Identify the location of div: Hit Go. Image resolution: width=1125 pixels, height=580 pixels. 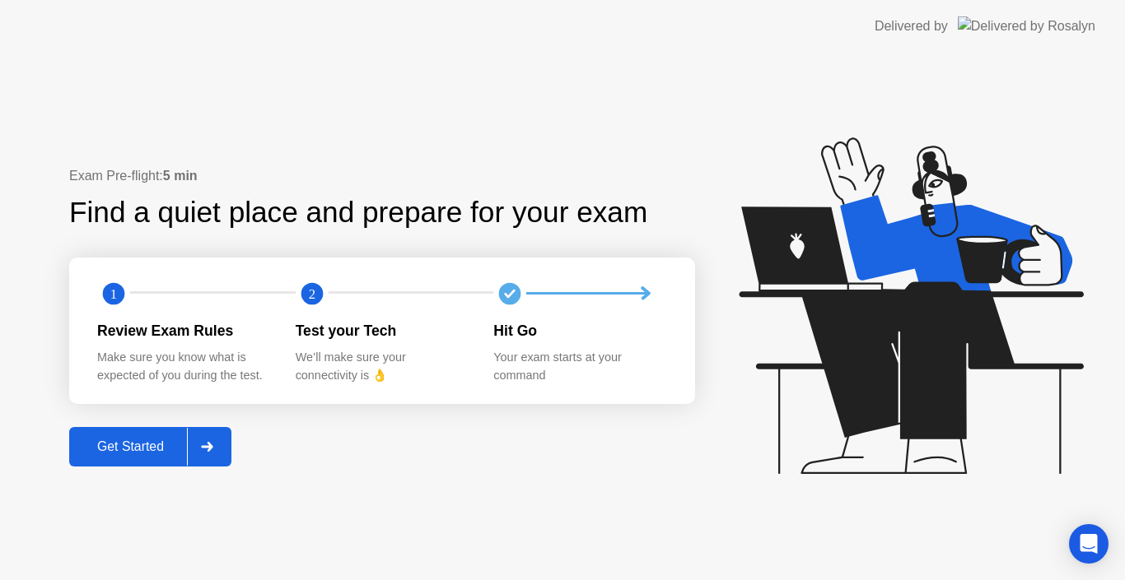
(579, 331).